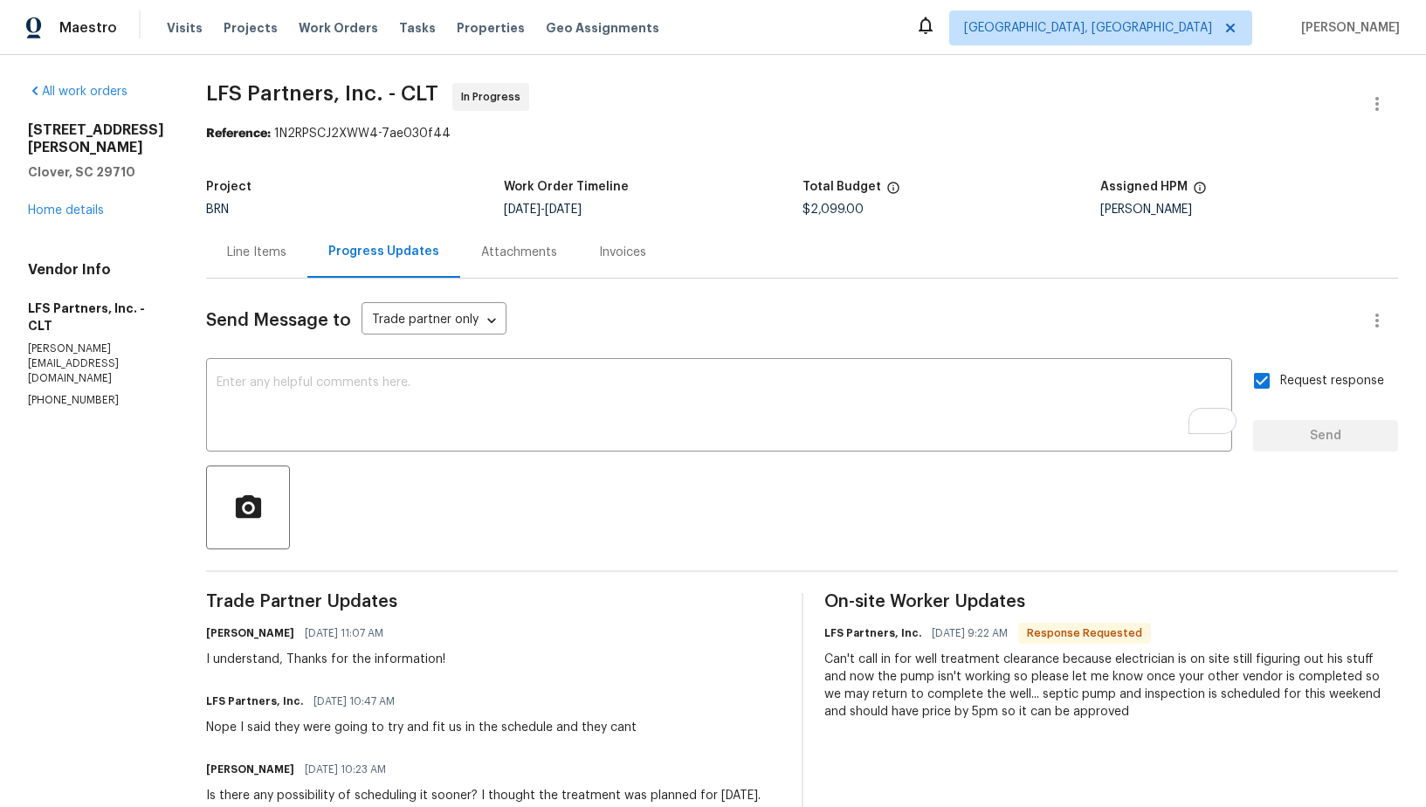 The width and height of the screenshot is (1426, 807). Describe the element at coordinates (66, 210) in the screenshot. I see `a: Home details` at that location.